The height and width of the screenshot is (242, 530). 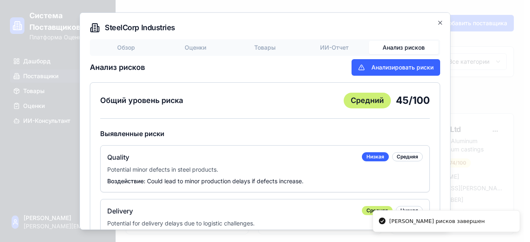 I want to click on div: Средний, so click(x=367, y=100).